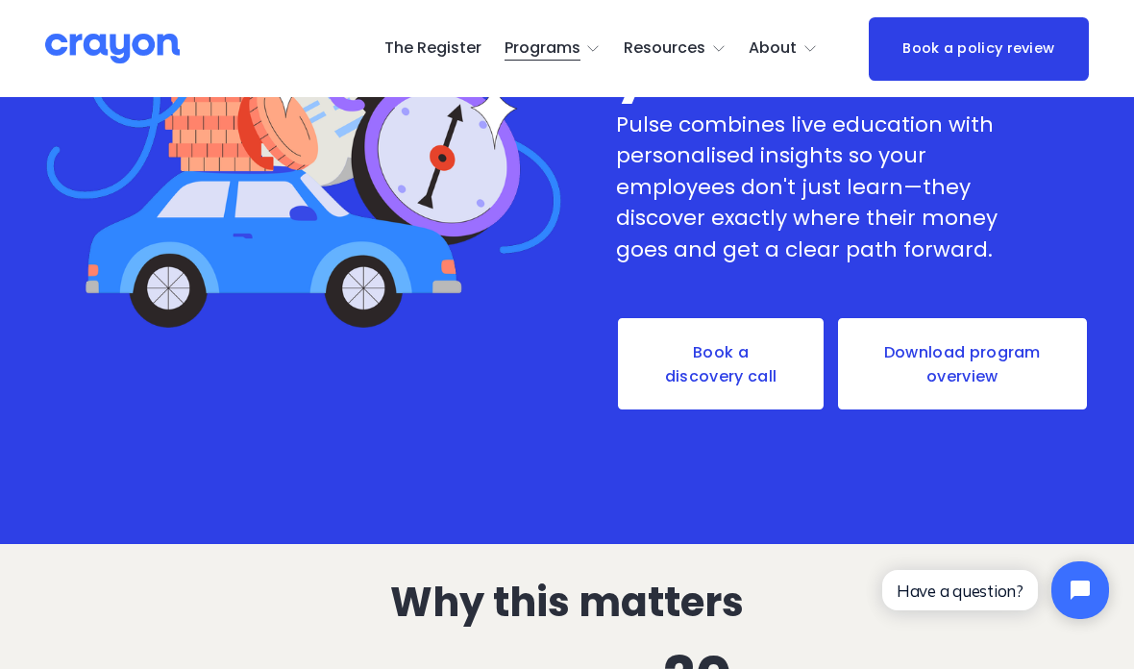  What do you see at coordinates (567, 603) in the screenshot?
I see `h2: Why this matters` at bounding box center [567, 603].